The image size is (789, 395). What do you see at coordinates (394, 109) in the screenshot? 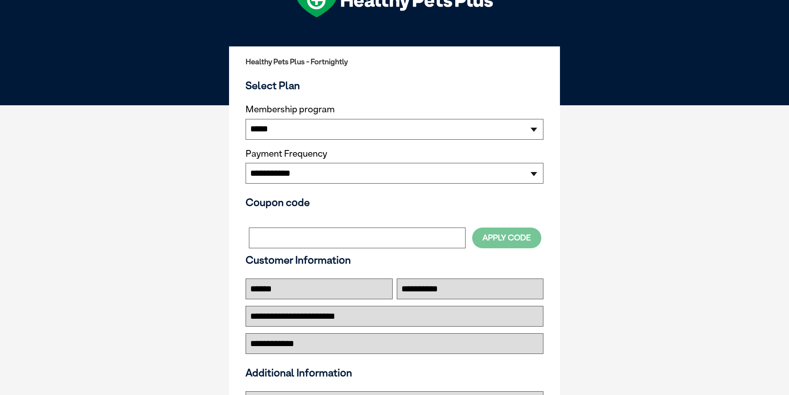
I see `label: Membership program` at bounding box center [394, 109].